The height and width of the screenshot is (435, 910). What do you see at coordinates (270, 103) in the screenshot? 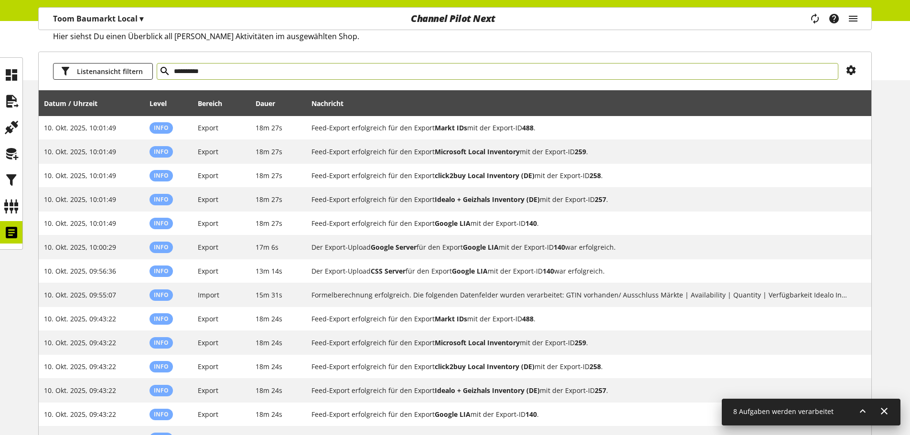
I see `div: Dauer` at bounding box center [270, 103].